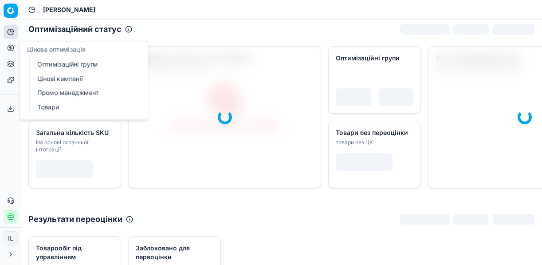 The image size is (542, 265). What do you see at coordinates (75, 219) in the screenshot?
I see `h2: Результати переоцінки` at bounding box center [75, 219].